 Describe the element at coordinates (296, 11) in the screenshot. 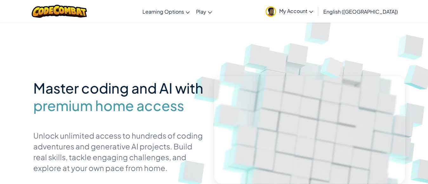

I see `span: My Account` at that location.